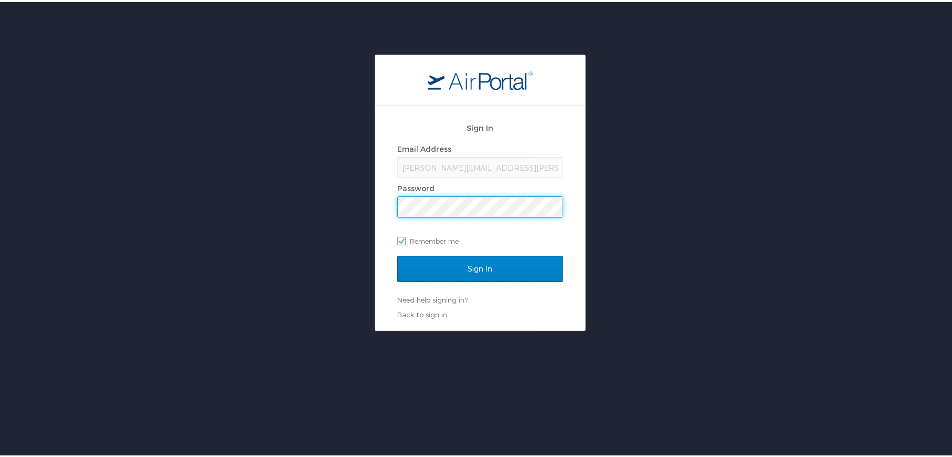  What do you see at coordinates (480, 267) in the screenshot?
I see `input: Sign In` at bounding box center [480, 267].